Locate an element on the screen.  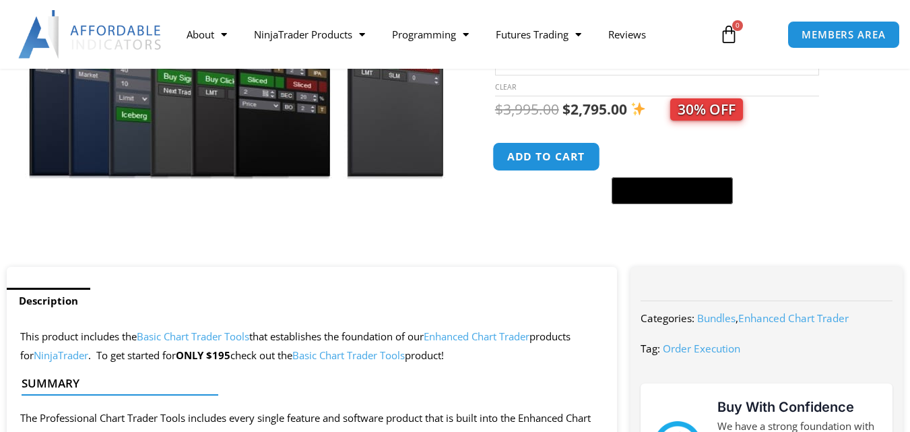
bdi: 2,795.00 is located at coordinates (595, 109).